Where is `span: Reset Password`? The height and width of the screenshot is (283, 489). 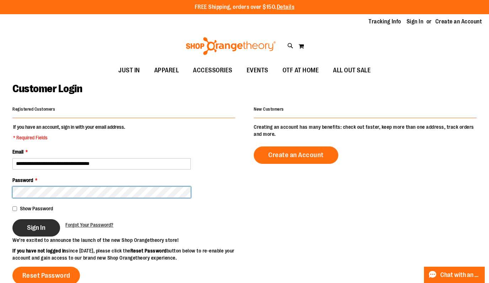 span: Reset Password is located at coordinates (46, 276).